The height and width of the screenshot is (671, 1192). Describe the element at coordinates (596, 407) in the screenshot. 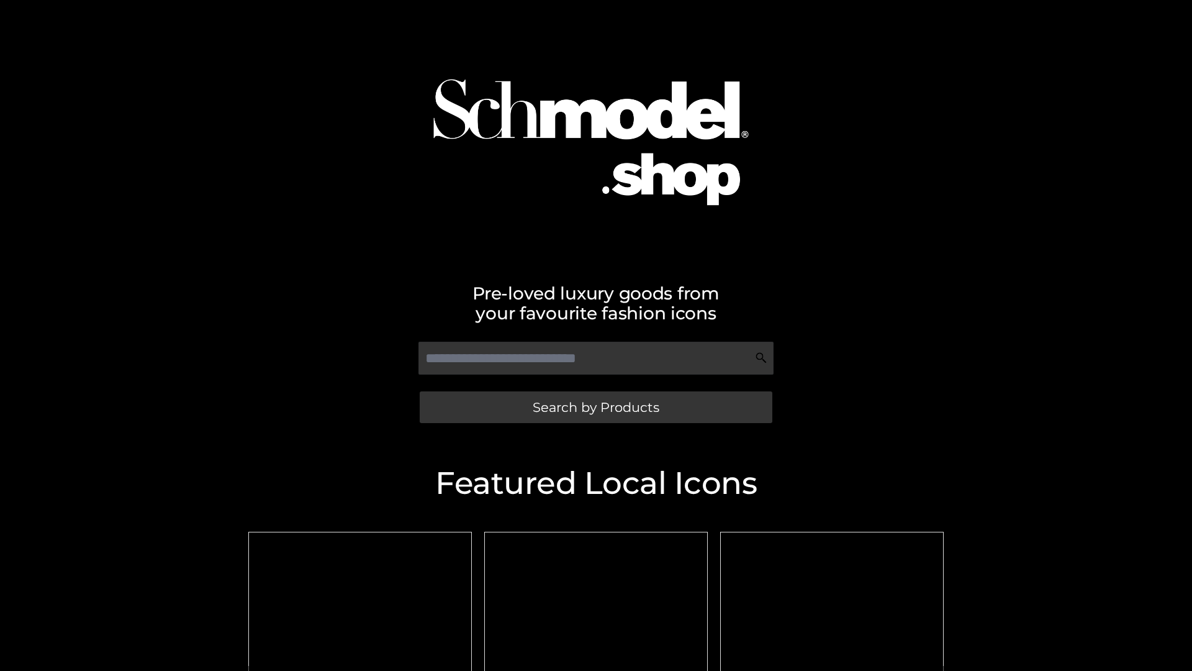

I see `span: Search by Products` at that location.